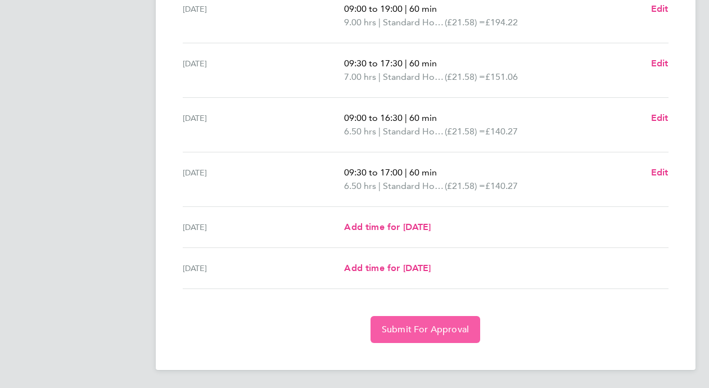  What do you see at coordinates (360, 22) in the screenshot?
I see `span: 9.00 hrs` at bounding box center [360, 22].